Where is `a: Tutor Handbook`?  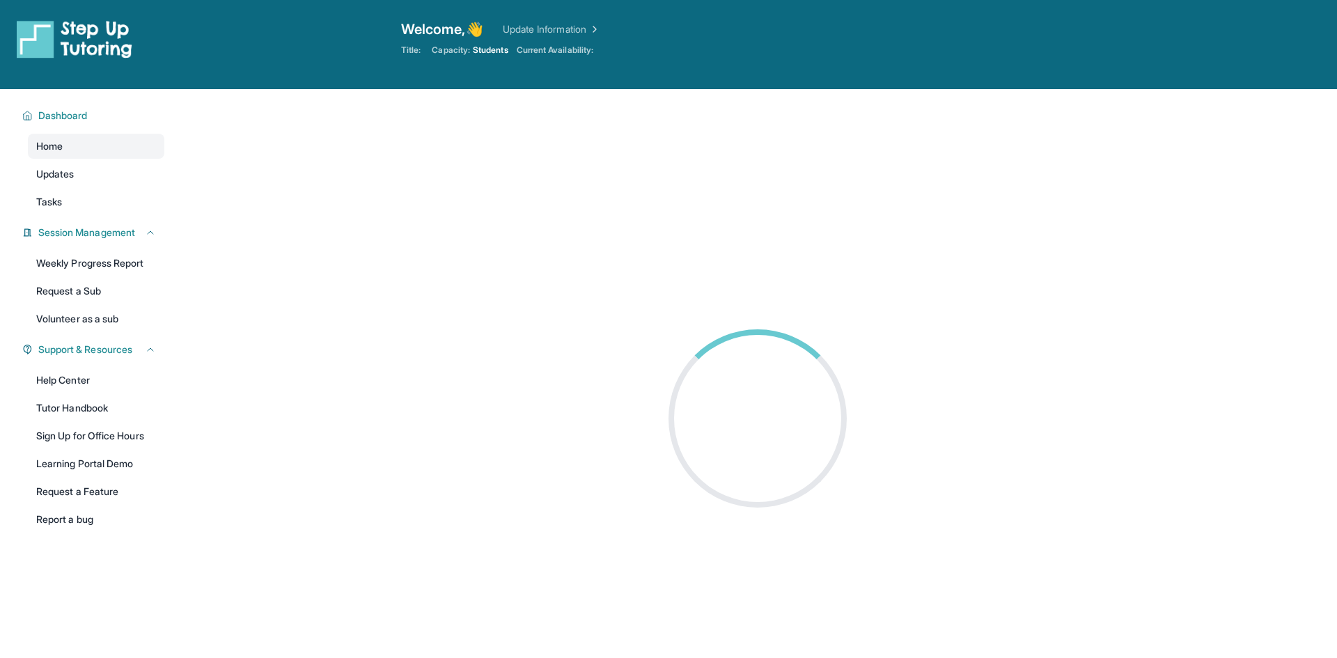 a: Tutor Handbook is located at coordinates (96, 408).